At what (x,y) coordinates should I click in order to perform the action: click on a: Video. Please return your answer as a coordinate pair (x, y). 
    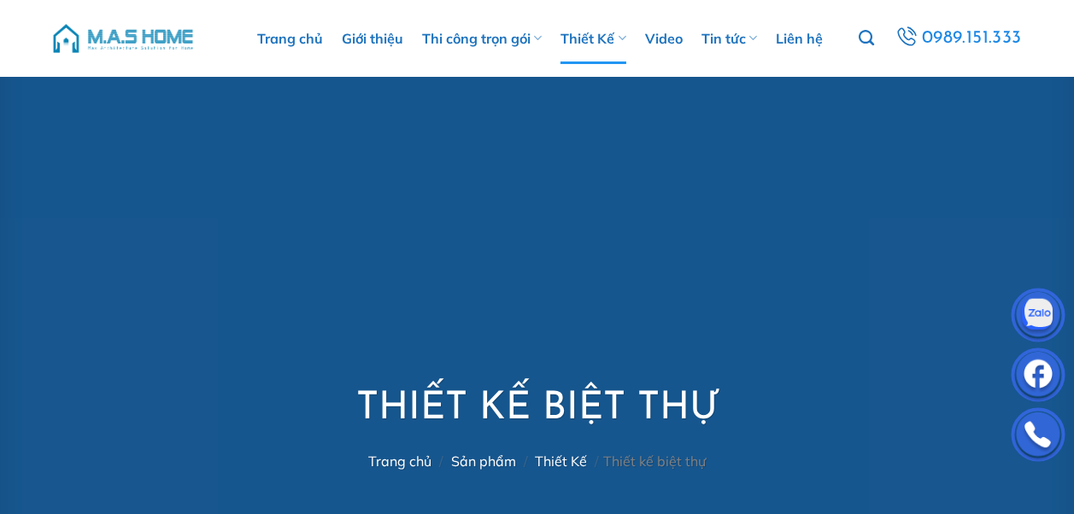
    Looking at the image, I should click on (664, 38).